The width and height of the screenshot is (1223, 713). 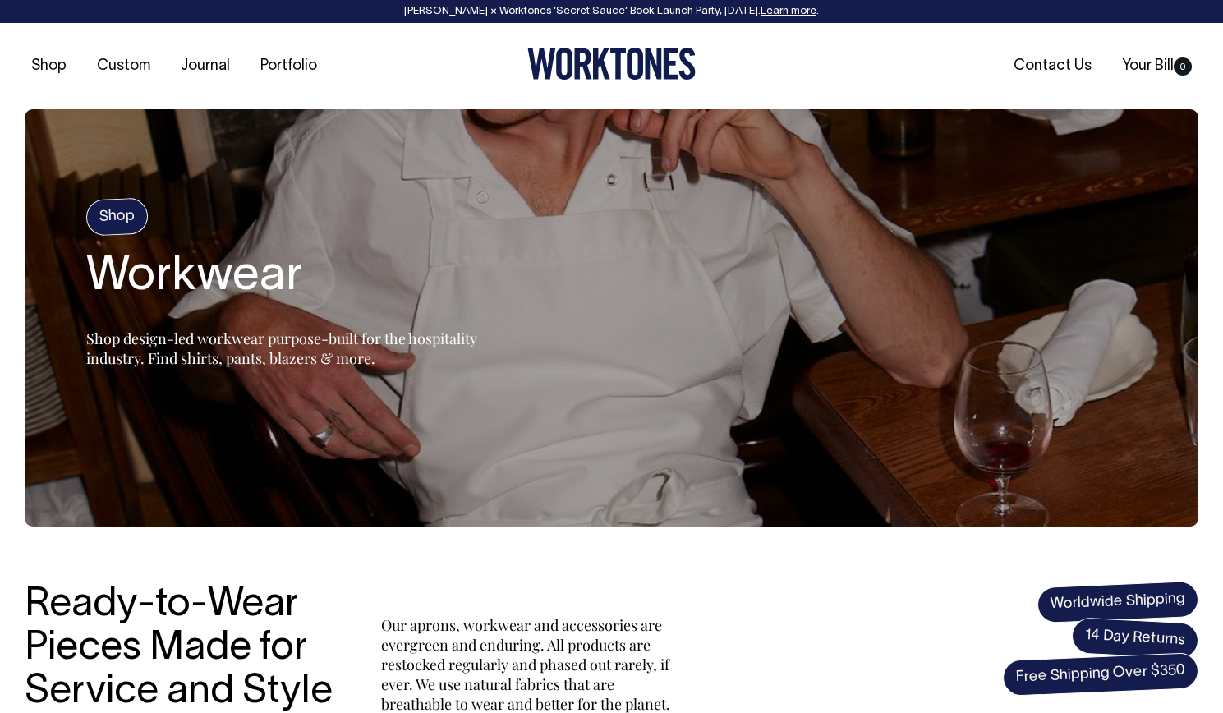 What do you see at coordinates (117, 217) in the screenshot?
I see `h4: Shop` at bounding box center [117, 217].